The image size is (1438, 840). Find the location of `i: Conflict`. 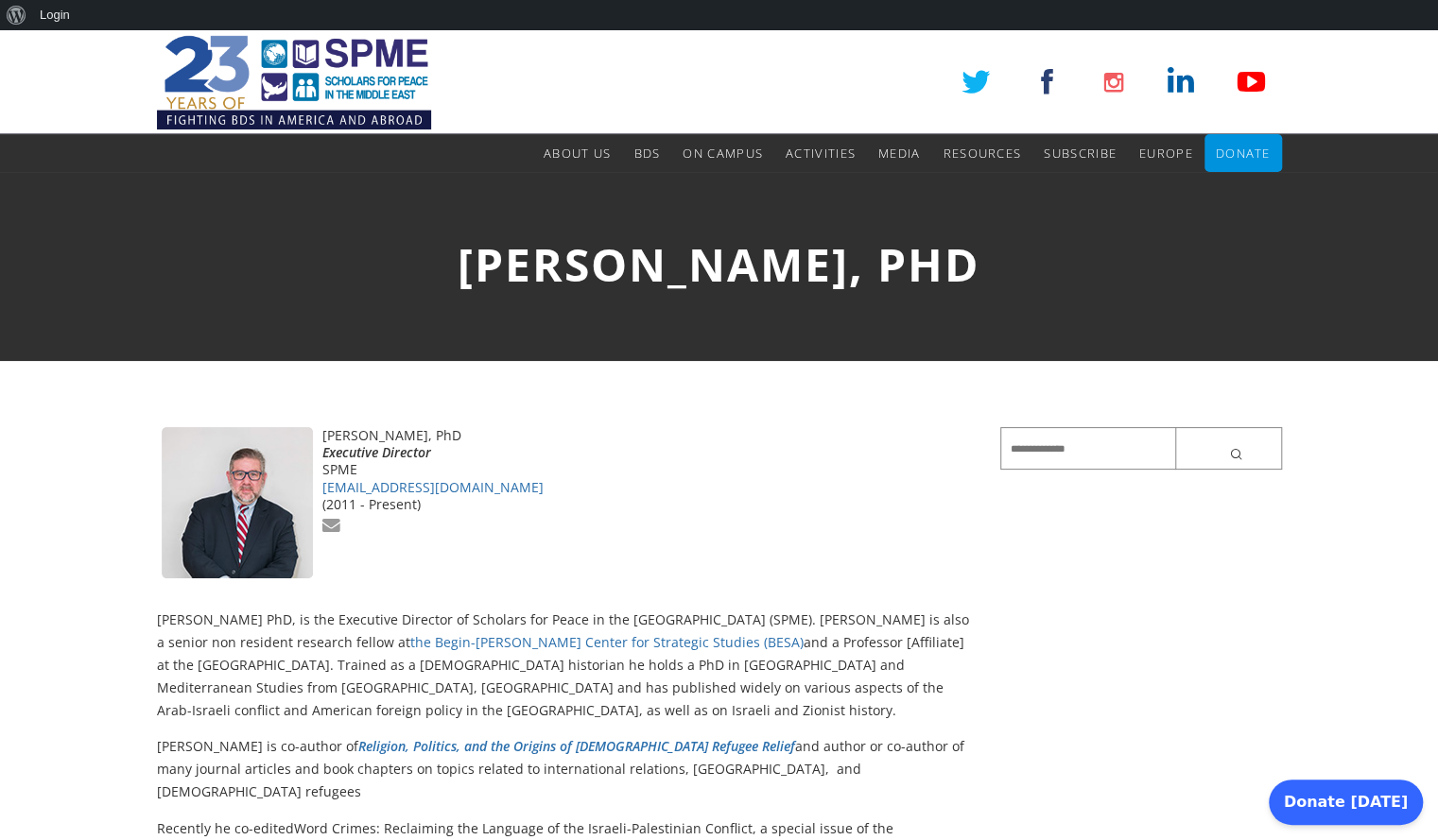

i: Conflict is located at coordinates (729, 828).